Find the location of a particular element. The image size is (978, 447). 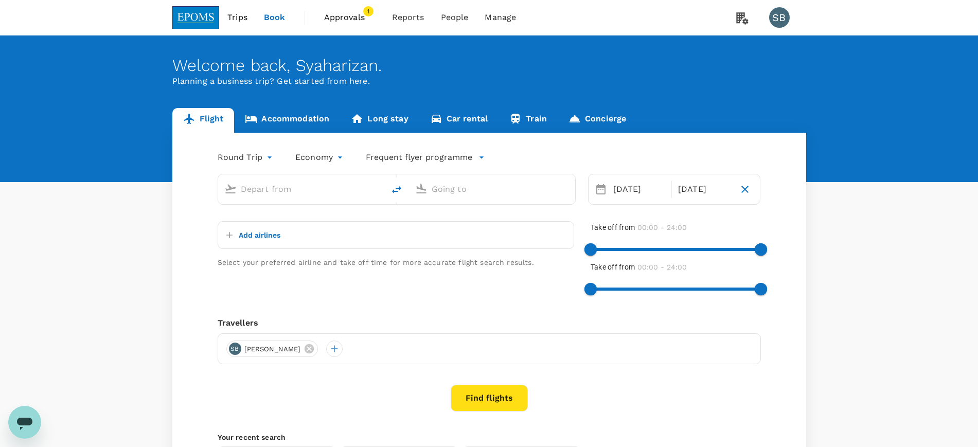

input: Depart from is located at coordinates (301, 189).